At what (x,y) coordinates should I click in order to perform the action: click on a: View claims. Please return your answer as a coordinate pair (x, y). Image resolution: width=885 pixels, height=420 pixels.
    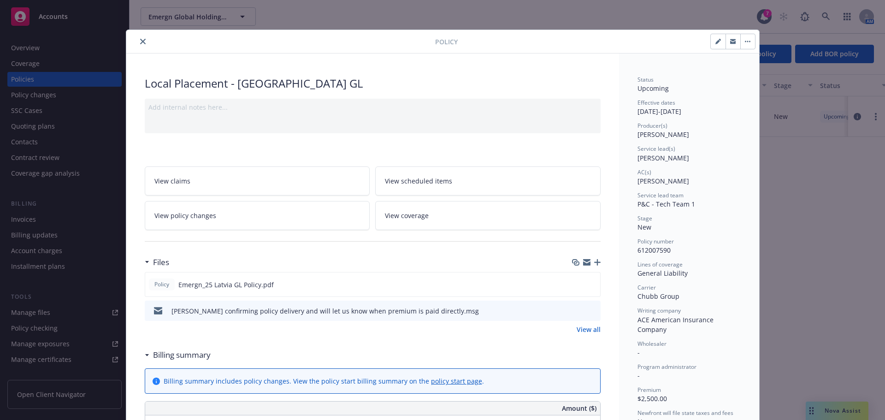
    Looking at the image, I should click on (257, 181).